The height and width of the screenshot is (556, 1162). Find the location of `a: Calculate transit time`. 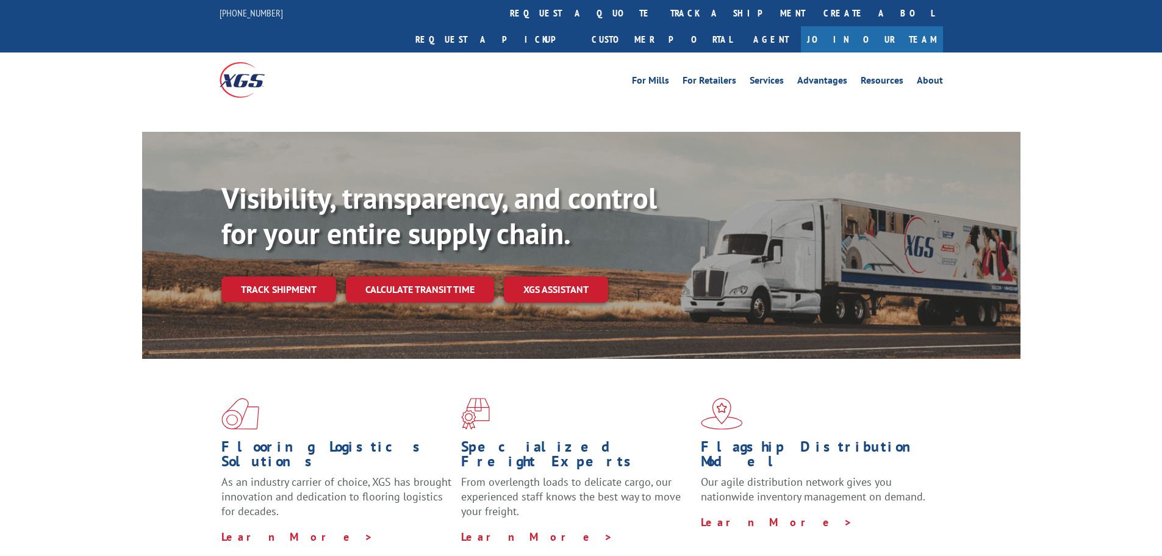

a: Calculate transit time is located at coordinates (420, 289).